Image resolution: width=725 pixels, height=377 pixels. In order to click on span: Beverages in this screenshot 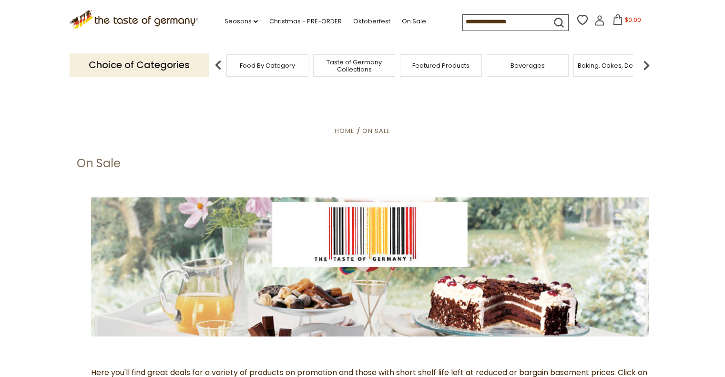, I will do `click(528, 65)`.